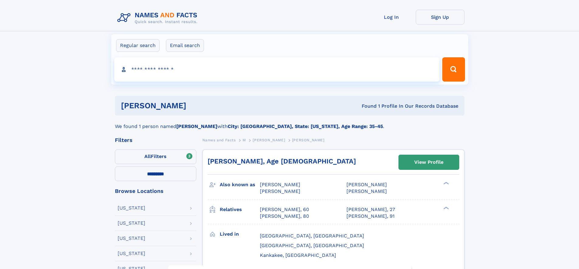 This screenshot has width=579, height=269. What do you see at coordinates (147, 156) in the screenshot?
I see `span: All` at bounding box center [147, 156].